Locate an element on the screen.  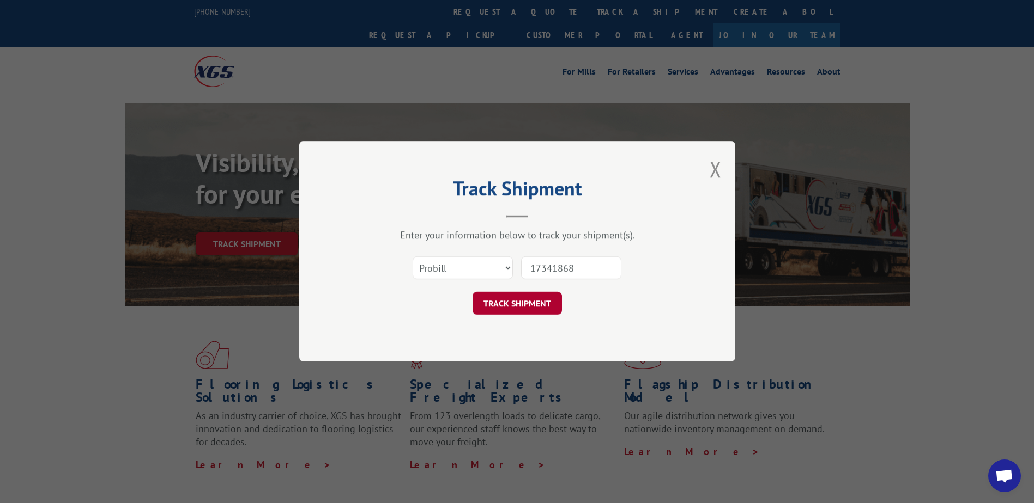
button: Close modal is located at coordinates (715, 169).